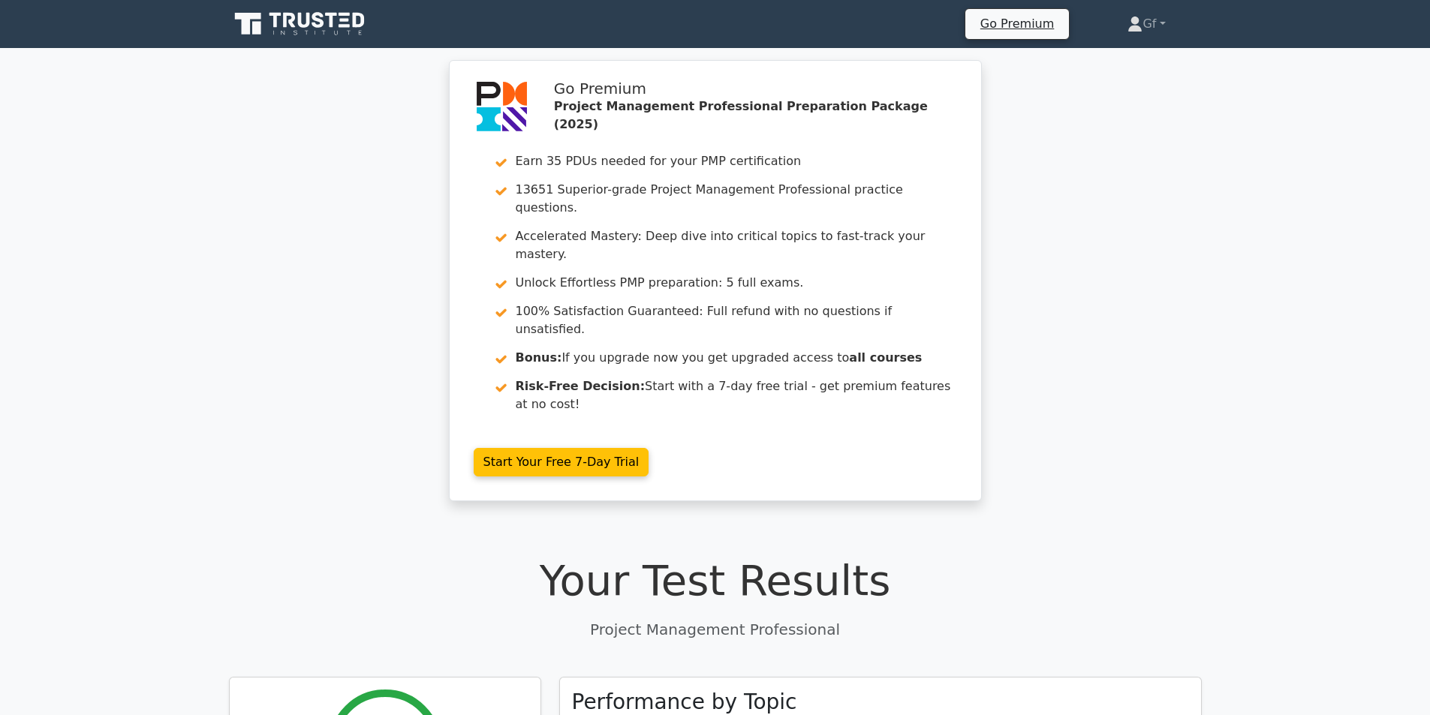 This screenshot has width=1430, height=715. Describe the element at coordinates (715, 630) in the screenshot. I see `p: Project Management Professional` at that location.